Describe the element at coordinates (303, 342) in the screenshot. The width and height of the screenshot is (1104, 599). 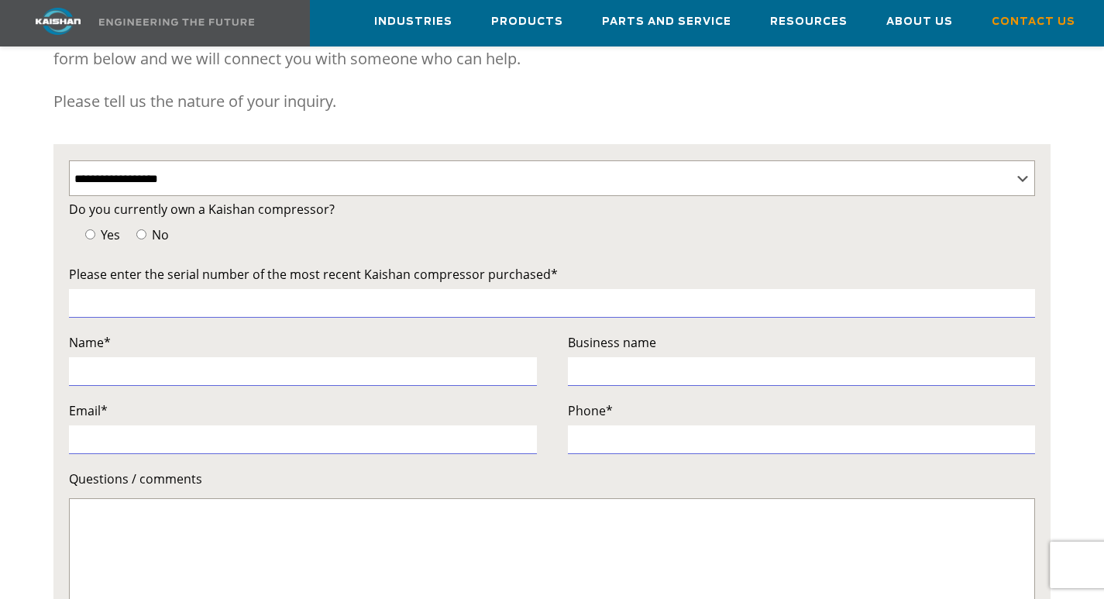
I see `label: Name*` at that location.